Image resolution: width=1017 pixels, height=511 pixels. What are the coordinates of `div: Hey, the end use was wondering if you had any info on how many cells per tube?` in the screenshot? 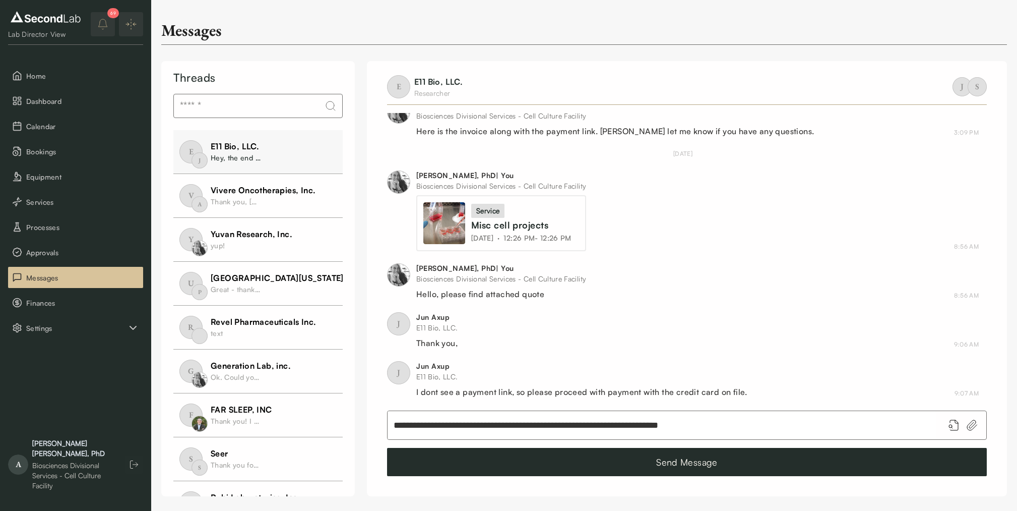 It's located at (236, 157).